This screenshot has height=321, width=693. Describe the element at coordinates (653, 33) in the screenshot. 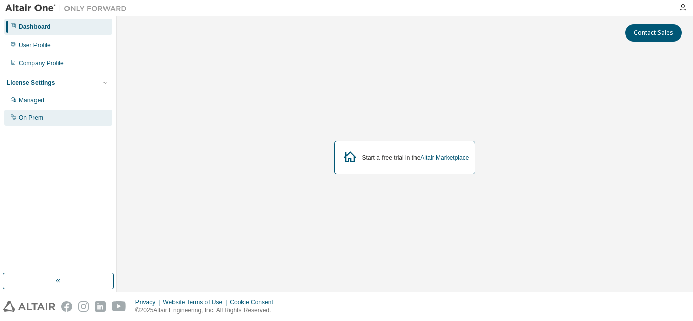

I see `button: Contact Sales` at that location.